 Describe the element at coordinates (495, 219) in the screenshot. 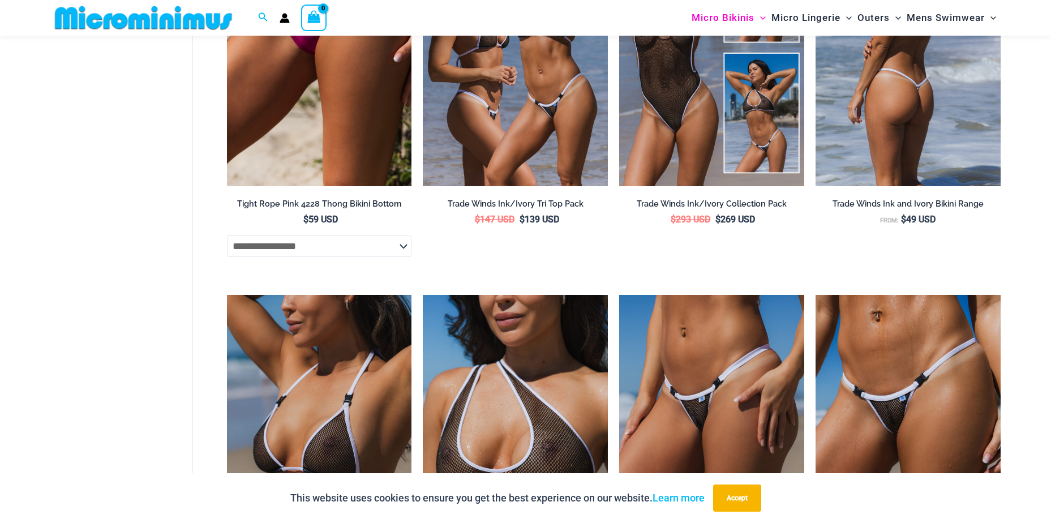

I see `bdi: 147 USD` at that location.